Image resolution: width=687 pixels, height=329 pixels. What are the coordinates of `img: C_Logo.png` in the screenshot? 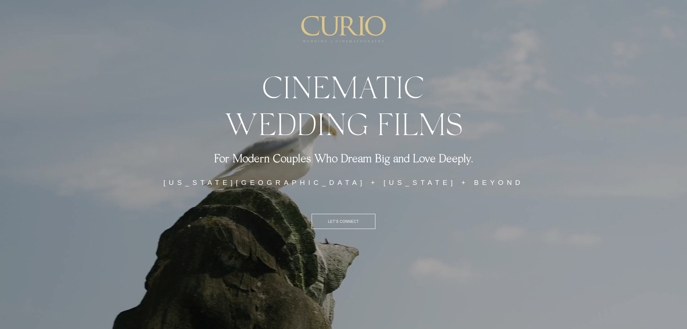 It's located at (343, 29).